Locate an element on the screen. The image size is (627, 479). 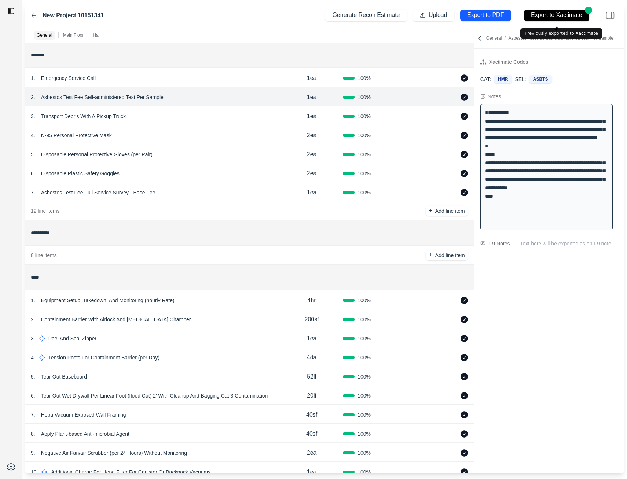
div: Notes is located at coordinates (495, 96).